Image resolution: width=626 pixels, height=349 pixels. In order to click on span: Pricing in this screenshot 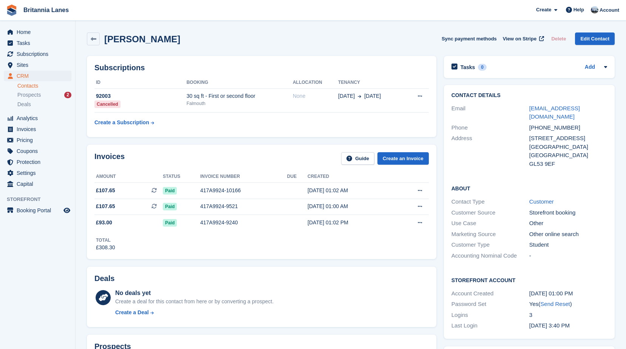, I will do `click(39, 140)`.